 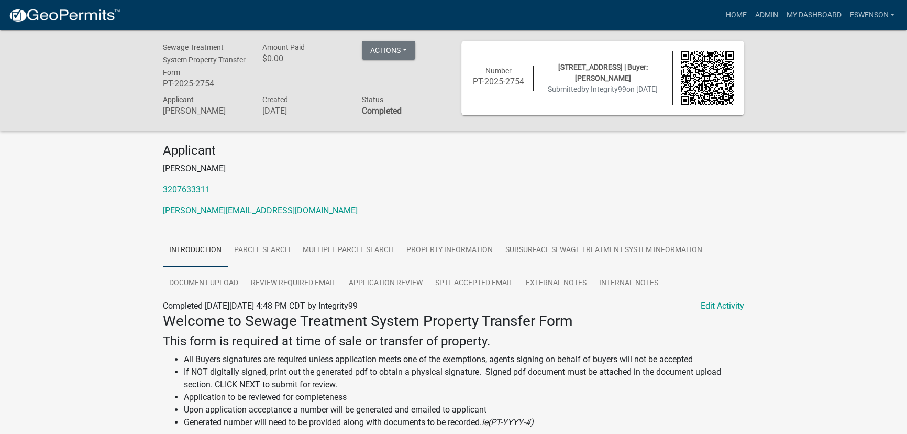 I want to click on li: Generated number will need to be provided along with documents to be recorded., so click(x=464, y=422).